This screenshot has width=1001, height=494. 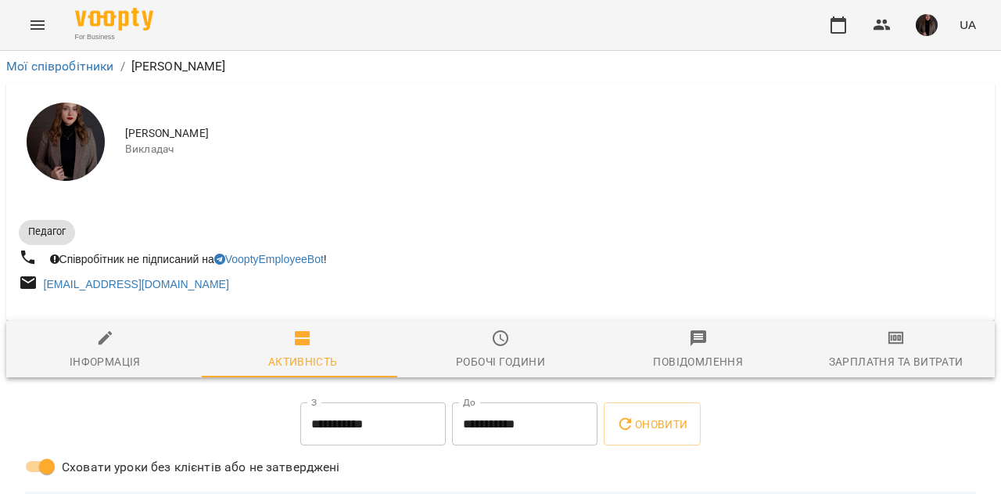 I want to click on button: Оновити, so click(x=652, y=424).